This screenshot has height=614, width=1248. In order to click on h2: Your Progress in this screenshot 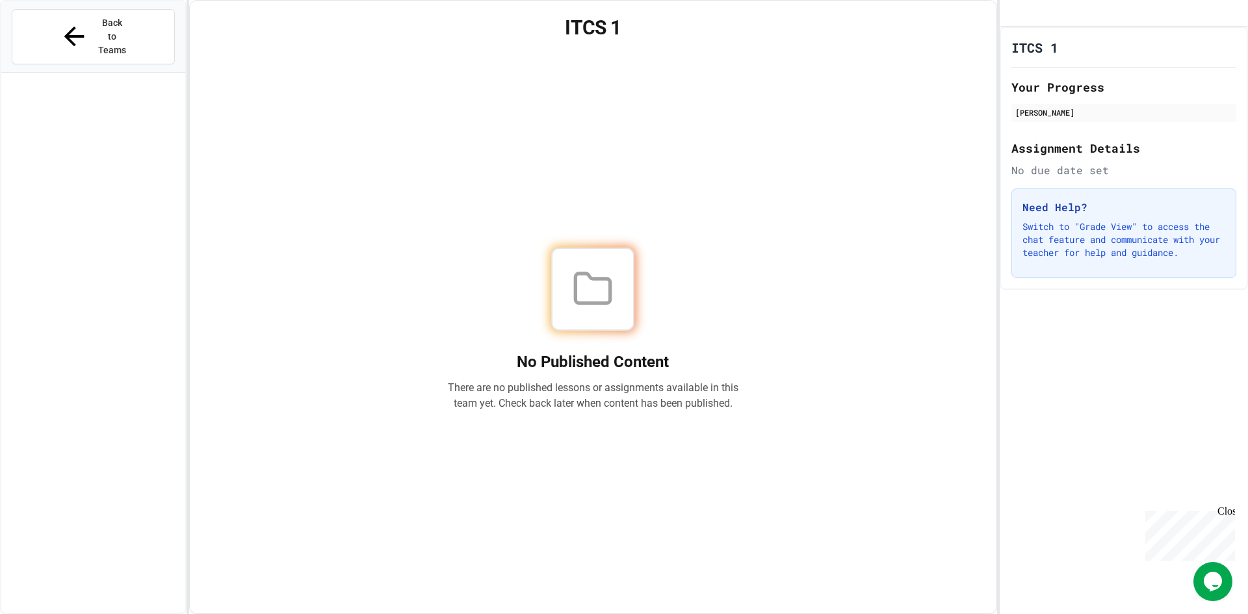, I will do `click(1124, 87)`.